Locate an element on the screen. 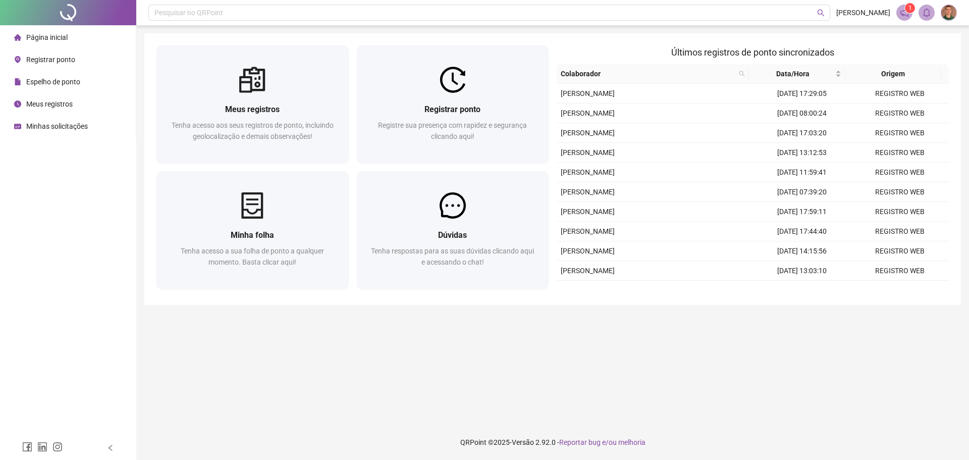 The width and height of the screenshot is (969, 460). span: Colaborador is located at coordinates (648, 74).